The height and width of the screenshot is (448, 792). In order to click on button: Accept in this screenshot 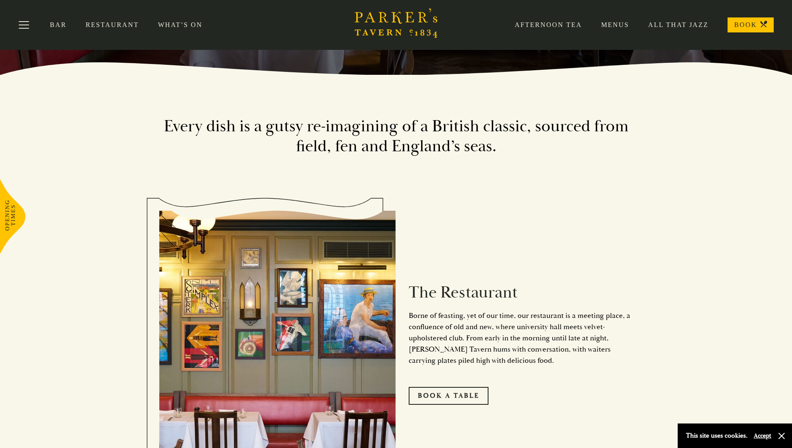, I will do `click(762, 436)`.